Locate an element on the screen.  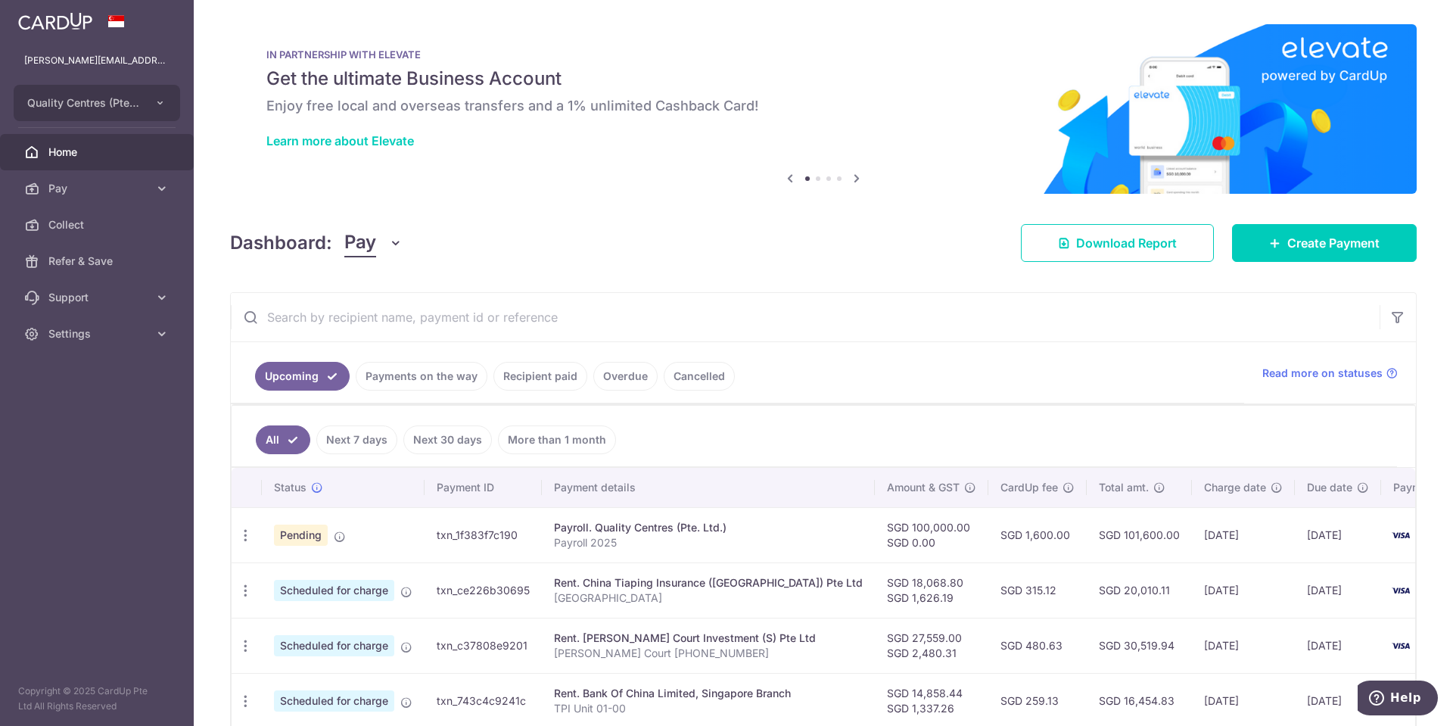
a: Recipient paid is located at coordinates (540, 376).